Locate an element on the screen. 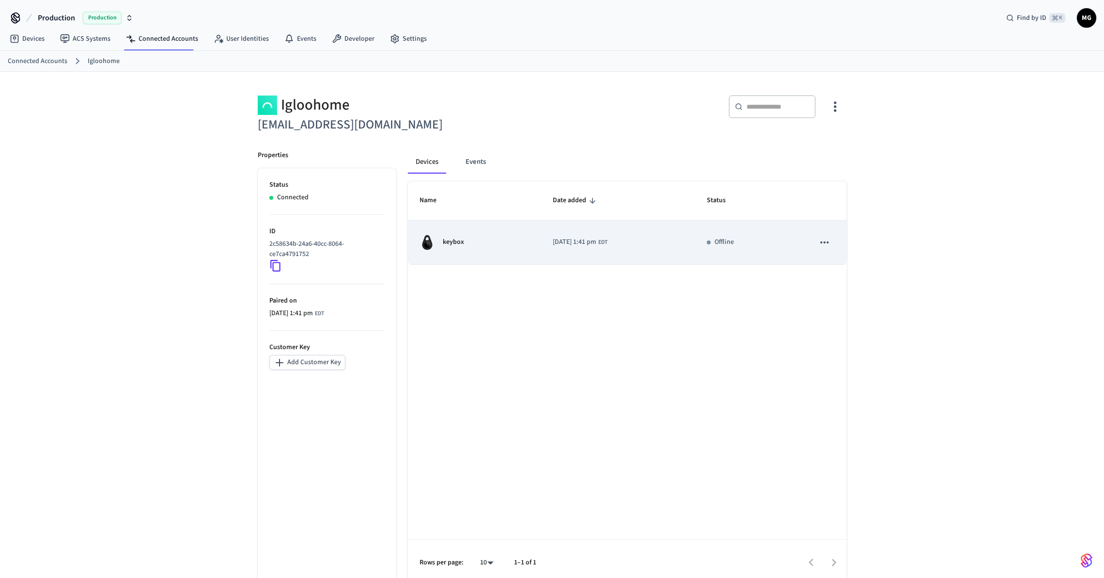 This screenshot has height=578, width=1104. p: Status is located at coordinates (327, 185).